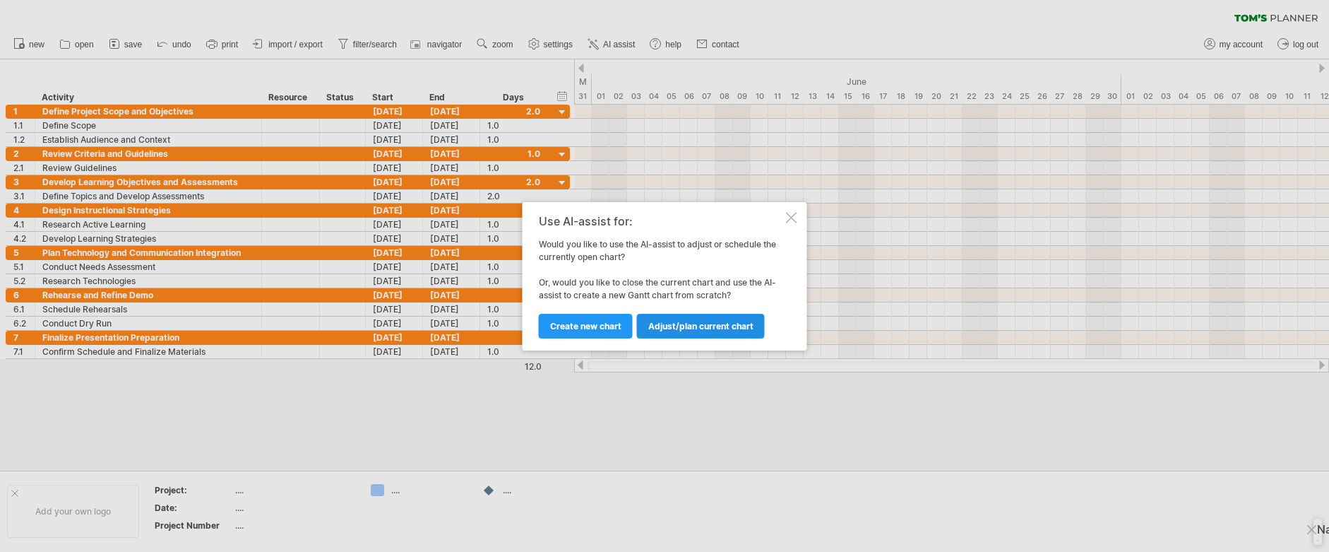  I want to click on span: Create new chart, so click(585, 326).